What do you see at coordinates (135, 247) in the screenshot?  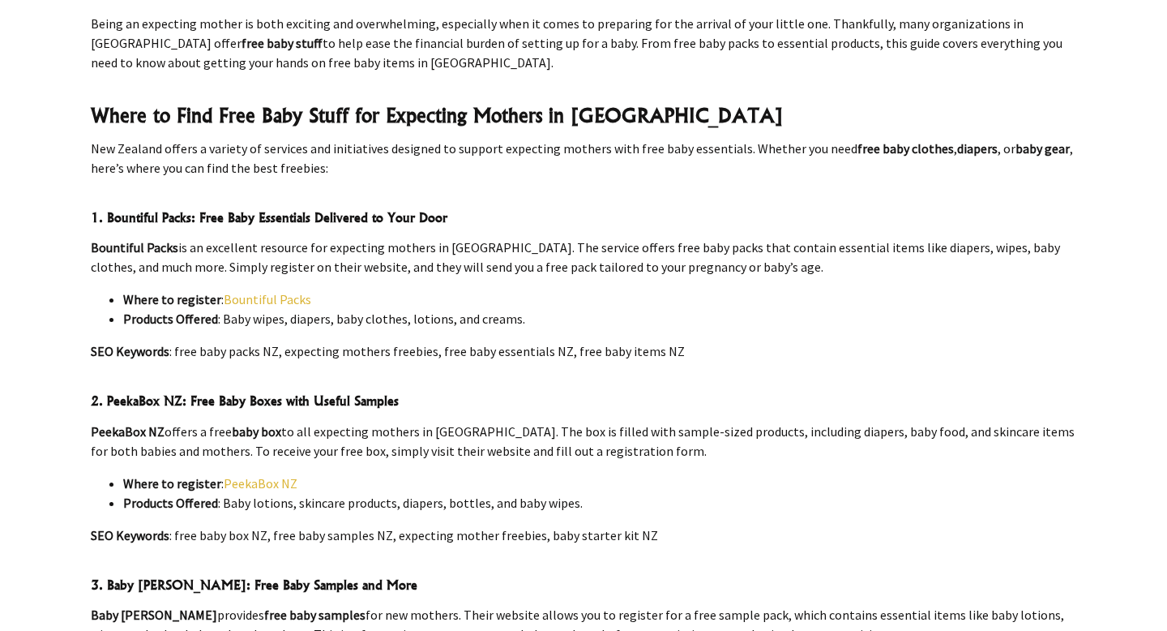 I see `strong: Bountiful Packs` at bounding box center [135, 247].